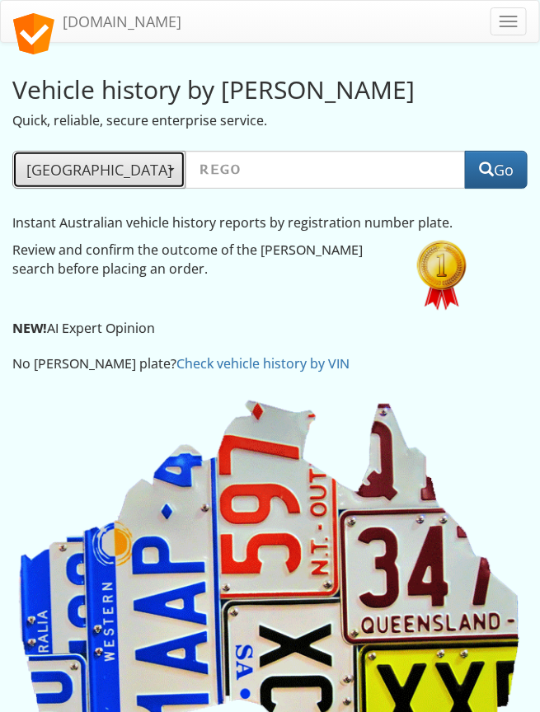 This screenshot has height=712, width=540. I want to click on img: 1st.png, so click(442, 275).